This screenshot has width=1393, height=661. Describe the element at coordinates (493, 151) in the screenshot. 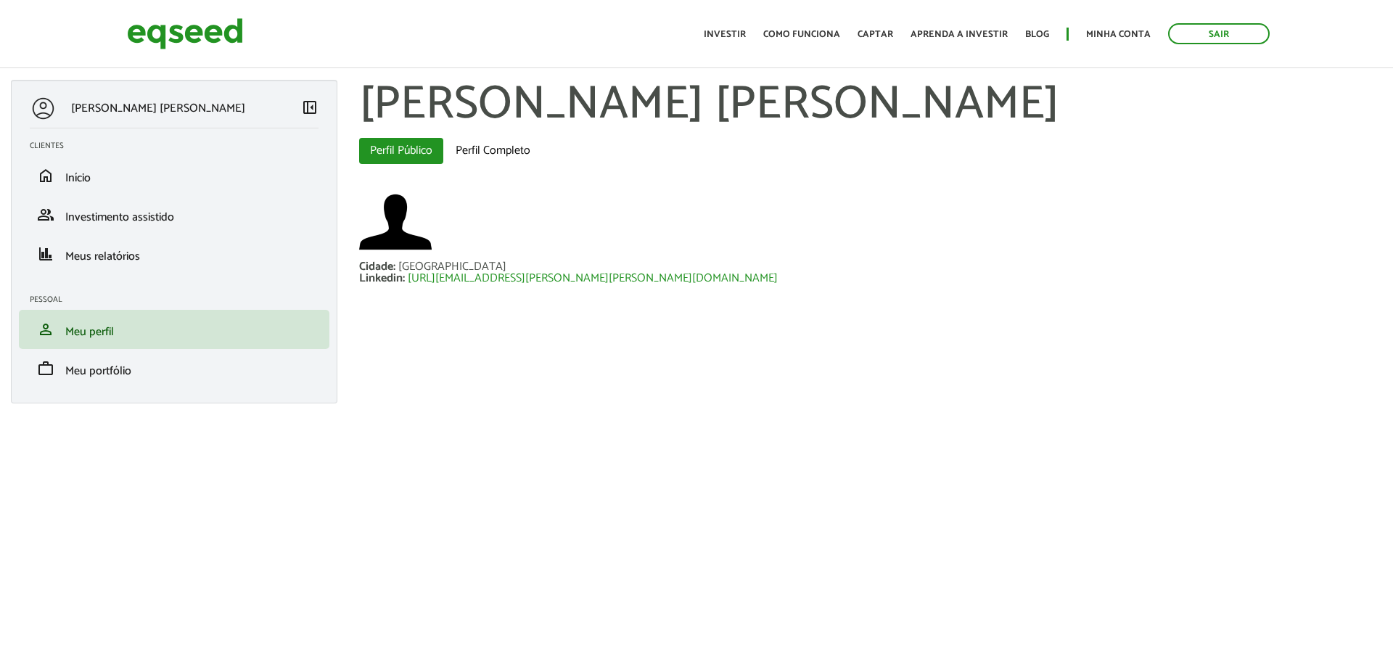

I see `a: Perfil Completo` at that location.